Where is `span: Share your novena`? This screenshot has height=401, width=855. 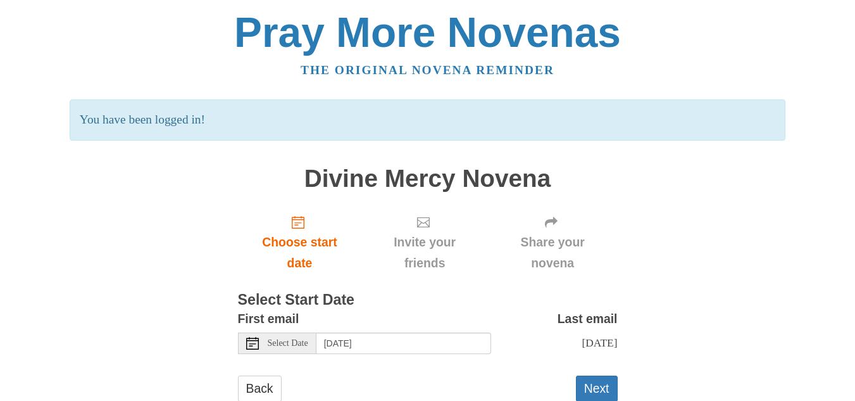
span: Share your novena is located at coordinates (553, 253).